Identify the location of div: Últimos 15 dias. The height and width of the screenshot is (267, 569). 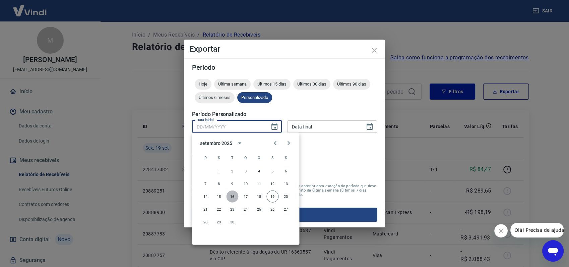
(272, 84).